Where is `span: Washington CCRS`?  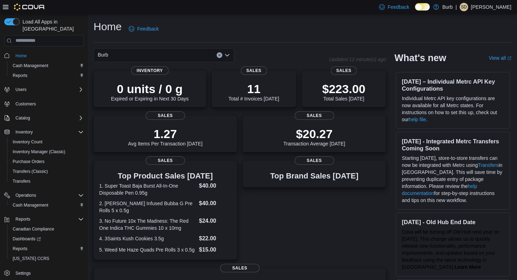
span: Washington CCRS is located at coordinates (47, 259).